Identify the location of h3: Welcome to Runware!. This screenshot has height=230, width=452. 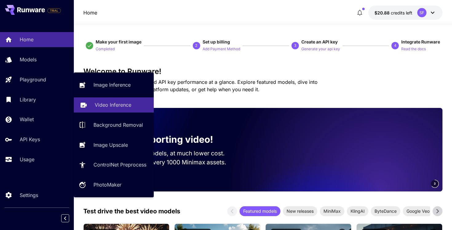
(263, 71).